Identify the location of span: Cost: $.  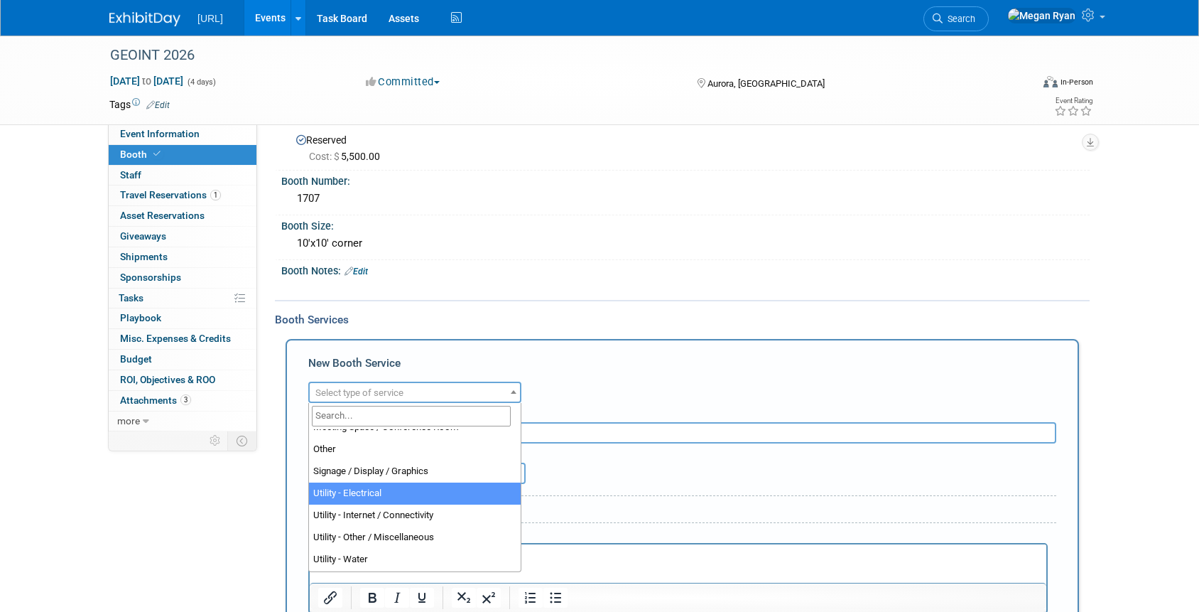
(325, 156).